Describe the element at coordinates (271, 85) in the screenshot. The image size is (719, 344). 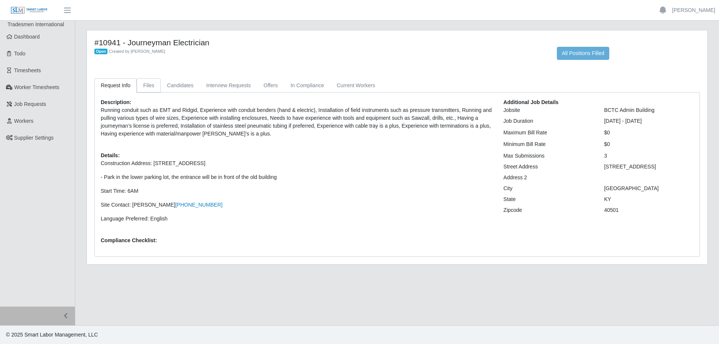
I see `a: Offers` at that location.